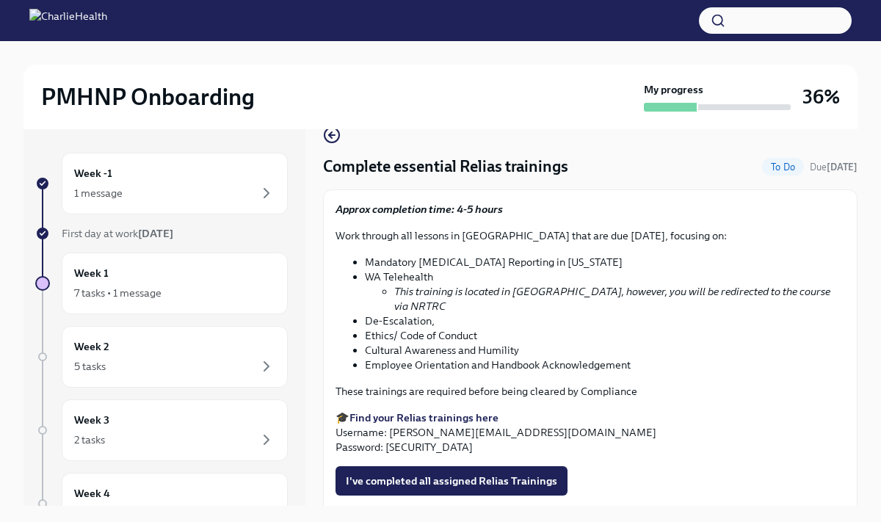  What do you see at coordinates (98, 193) in the screenshot?
I see `div: 1 message` at bounding box center [98, 193].